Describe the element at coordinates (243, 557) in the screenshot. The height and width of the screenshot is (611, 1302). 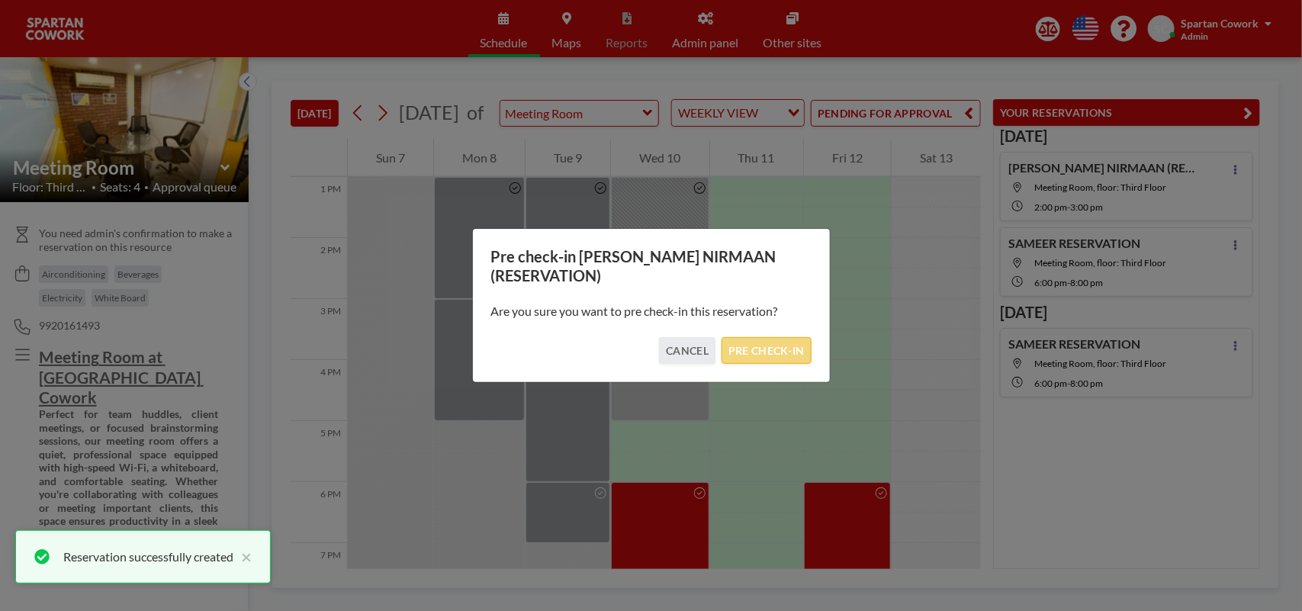
I see `button: close` at that location.